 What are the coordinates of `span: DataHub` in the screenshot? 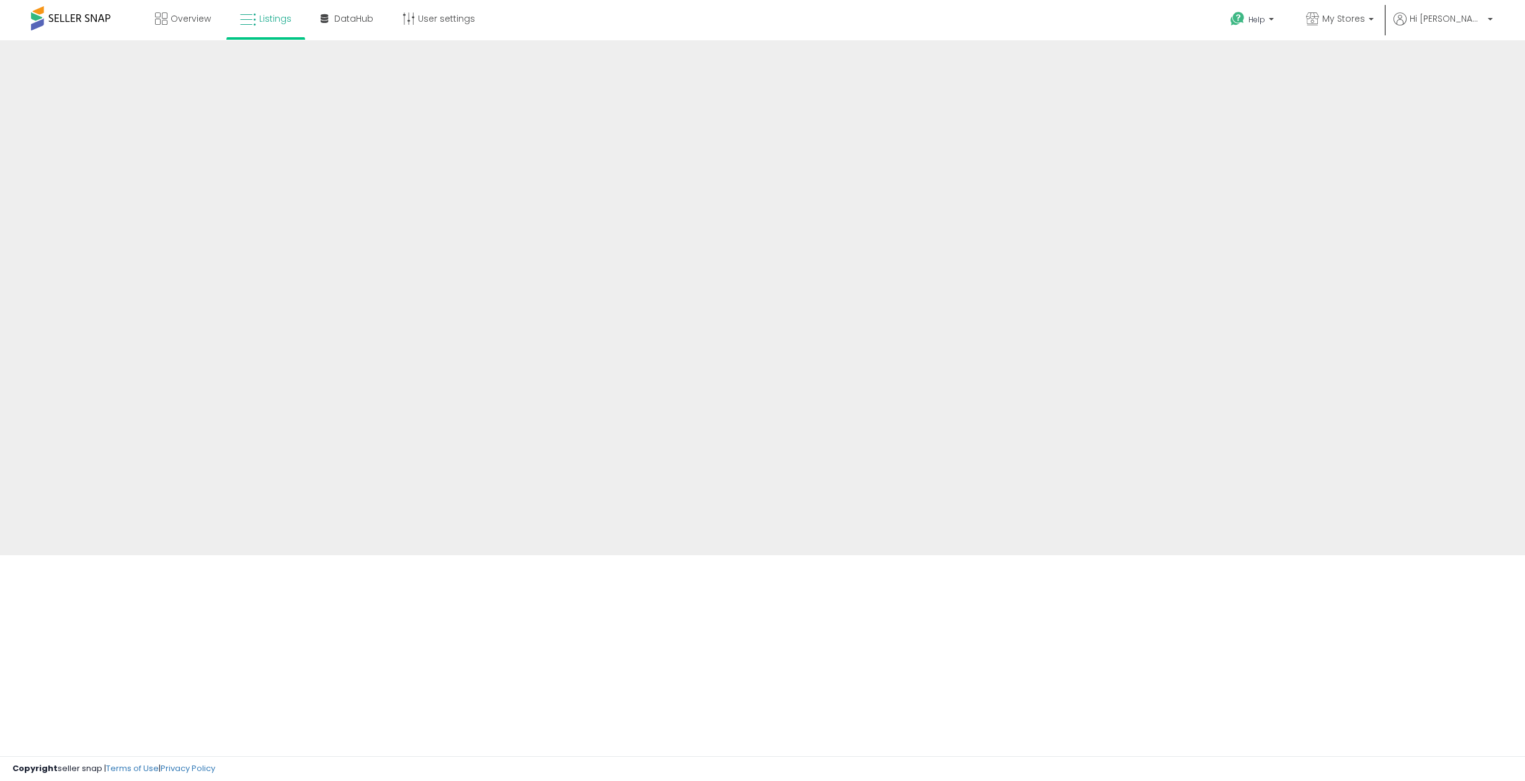 It's located at (354, 19).